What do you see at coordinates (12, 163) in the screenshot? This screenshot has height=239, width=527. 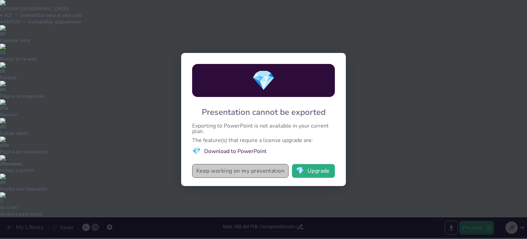 I see `font: Nosotros` at bounding box center [12, 163].